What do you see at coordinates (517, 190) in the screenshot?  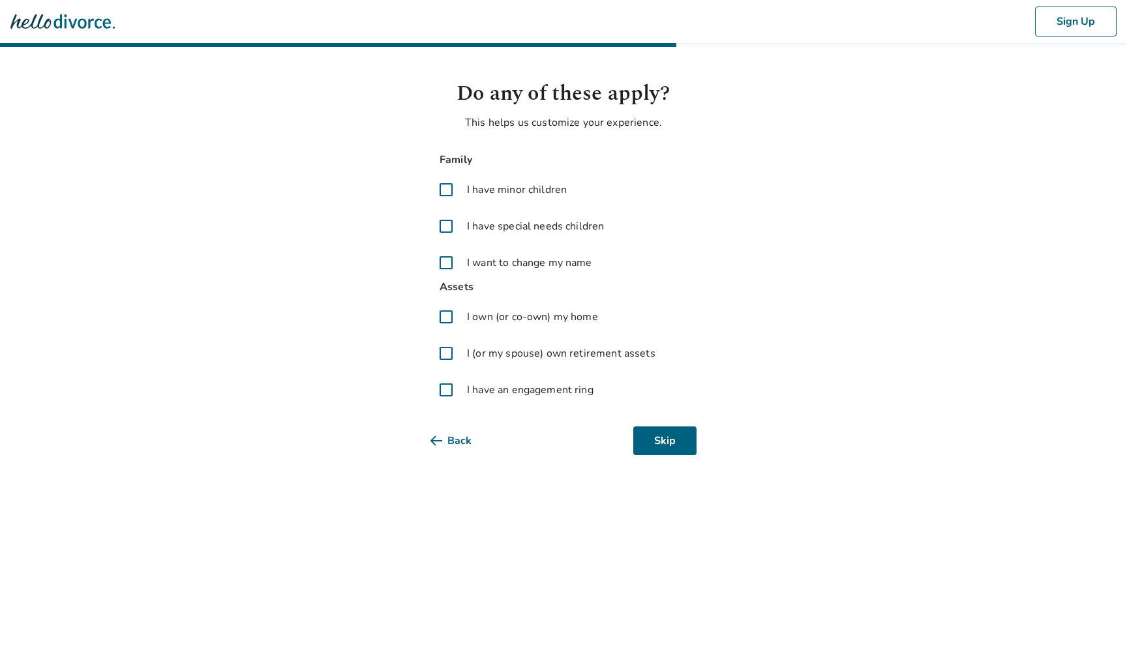 I see `span: I have minor children` at bounding box center [517, 190].